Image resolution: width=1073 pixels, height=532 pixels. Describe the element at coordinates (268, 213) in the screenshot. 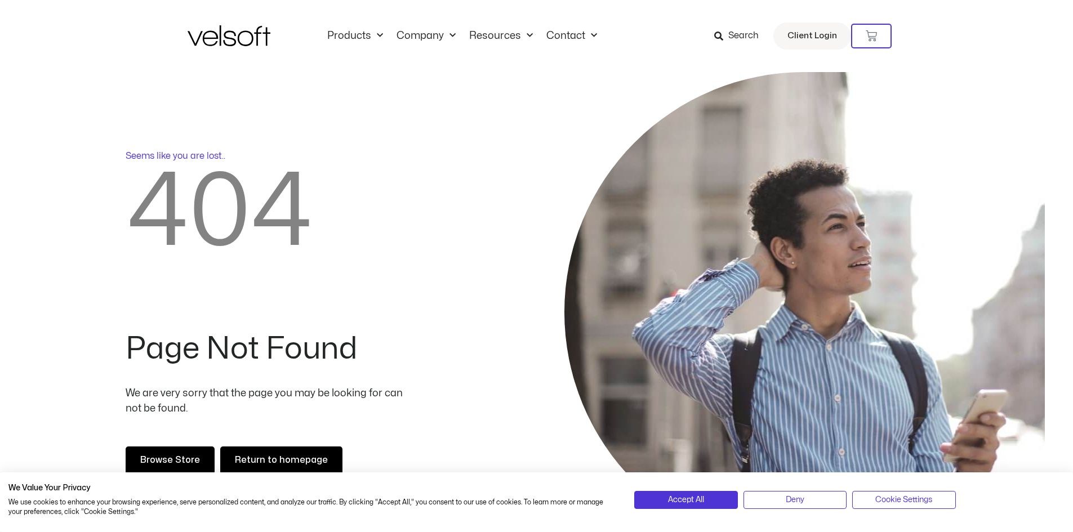

I see `h2: 404` at that location.